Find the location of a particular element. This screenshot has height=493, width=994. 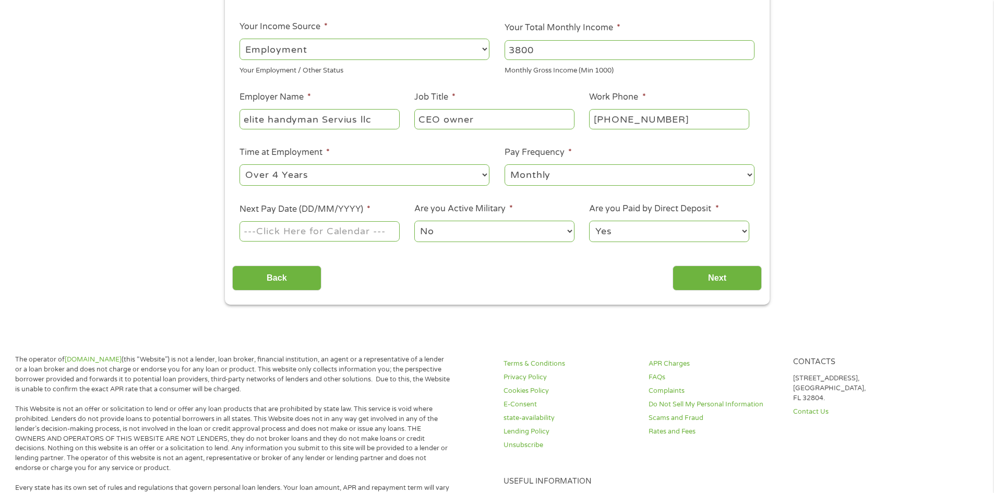

label: Employer Name is located at coordinates (275, 97).